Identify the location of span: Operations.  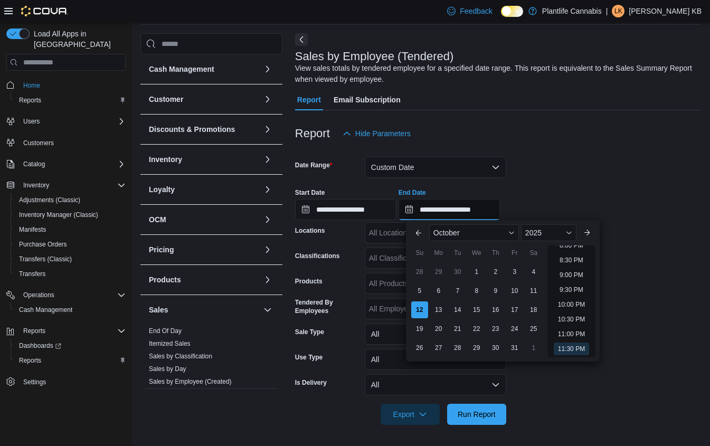
(39, 295).